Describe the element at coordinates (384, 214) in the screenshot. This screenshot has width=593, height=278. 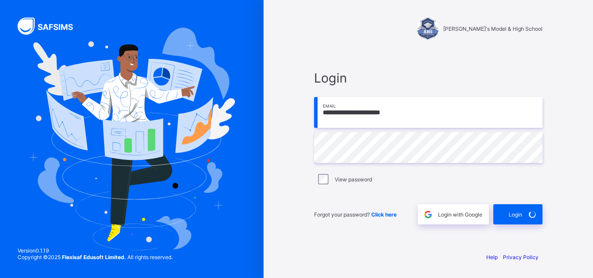
I see `a: Click here` at that location.